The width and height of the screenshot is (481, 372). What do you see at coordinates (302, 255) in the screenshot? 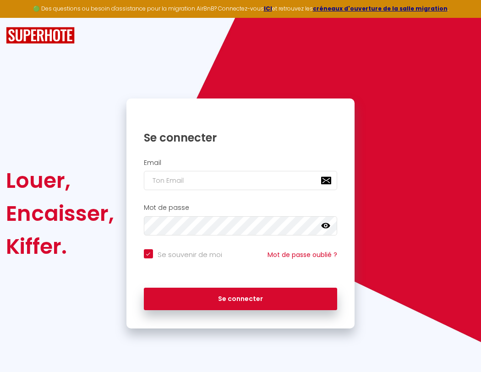
I see `a: Mot de passe oublié ?` at bounding box center [302, 255].